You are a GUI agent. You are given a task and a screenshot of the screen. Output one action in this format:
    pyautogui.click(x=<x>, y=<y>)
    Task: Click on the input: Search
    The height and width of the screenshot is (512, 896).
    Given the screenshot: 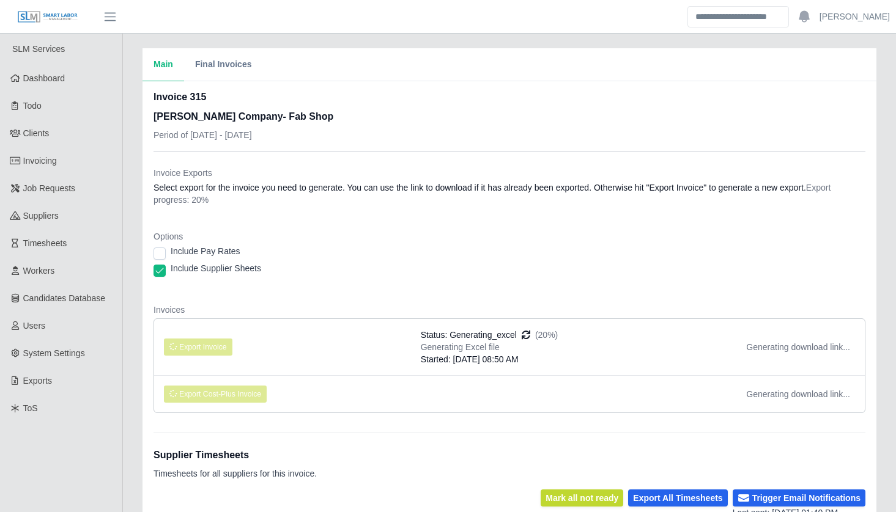 What is the action you would take?
    pyautogui.click(x=738, y=17)
    